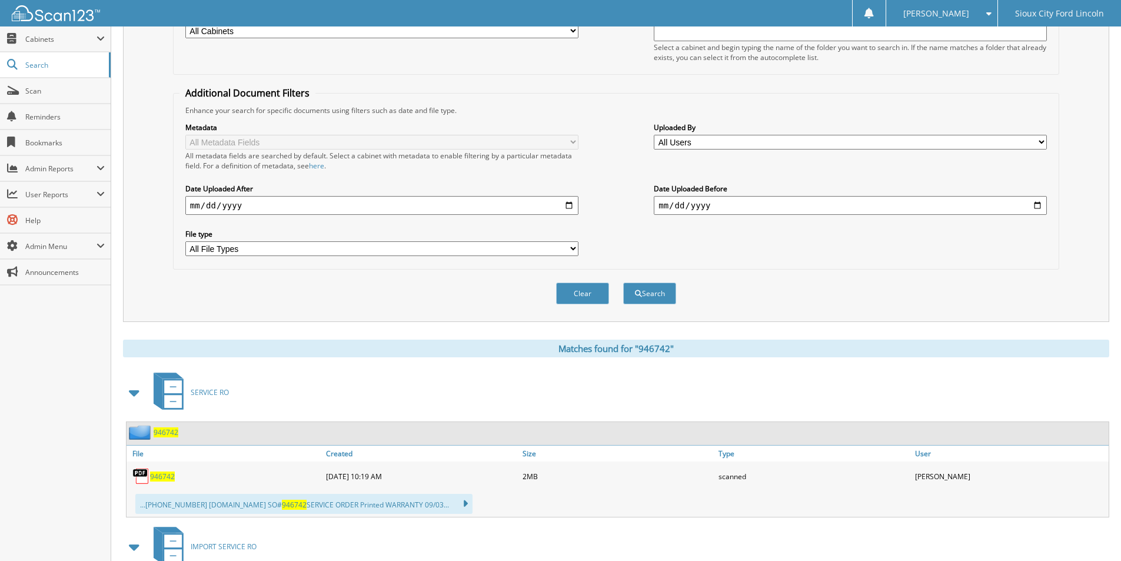  What do you see at coordinates (188, 392) in the screenshot?
I see `a: SERVICE RO` at bounding box center [188, 392].